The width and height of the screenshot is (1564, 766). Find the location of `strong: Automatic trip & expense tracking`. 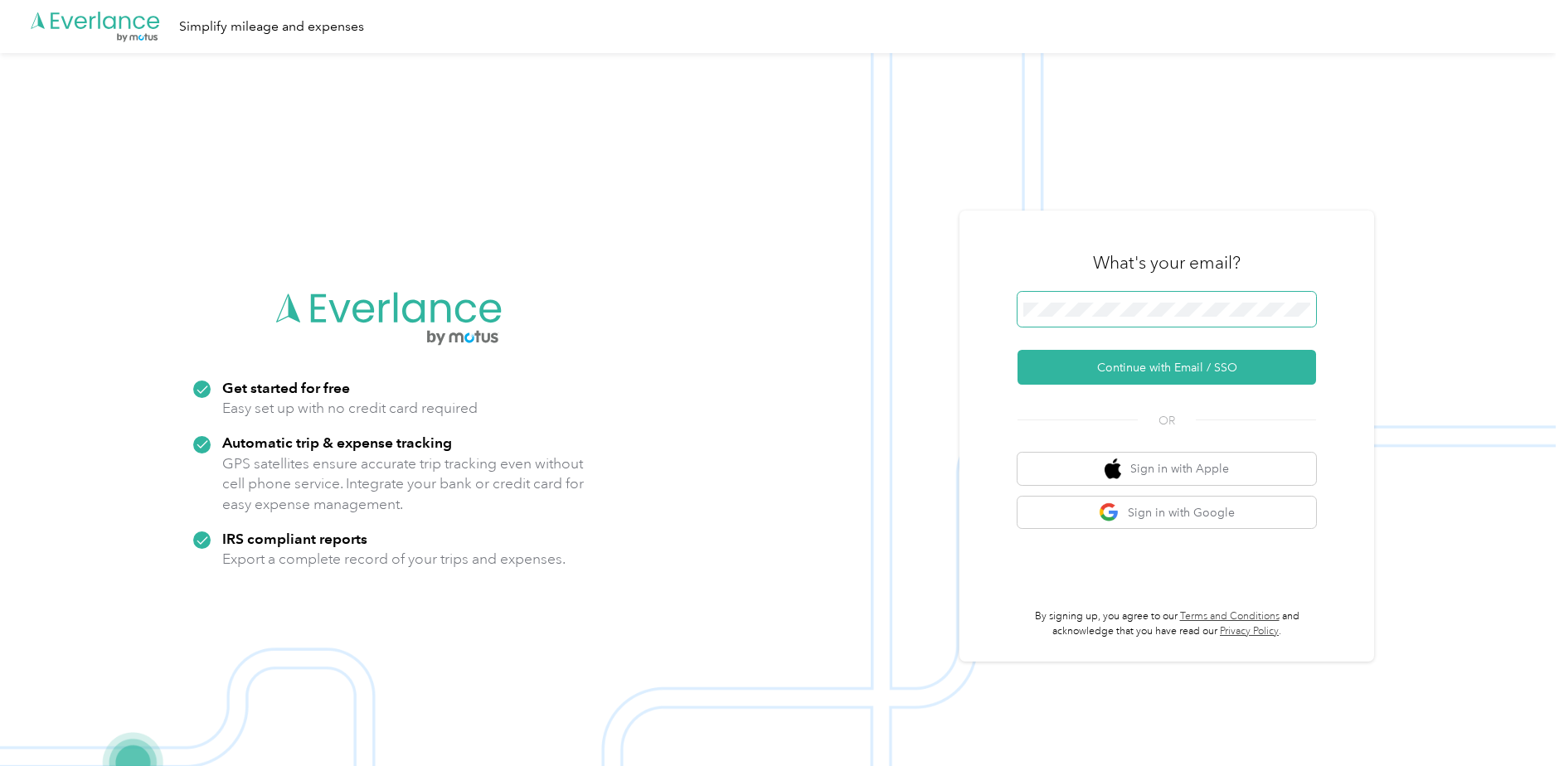

strong: Automatic trip & expense tracking is located at coordinates (337, 442).